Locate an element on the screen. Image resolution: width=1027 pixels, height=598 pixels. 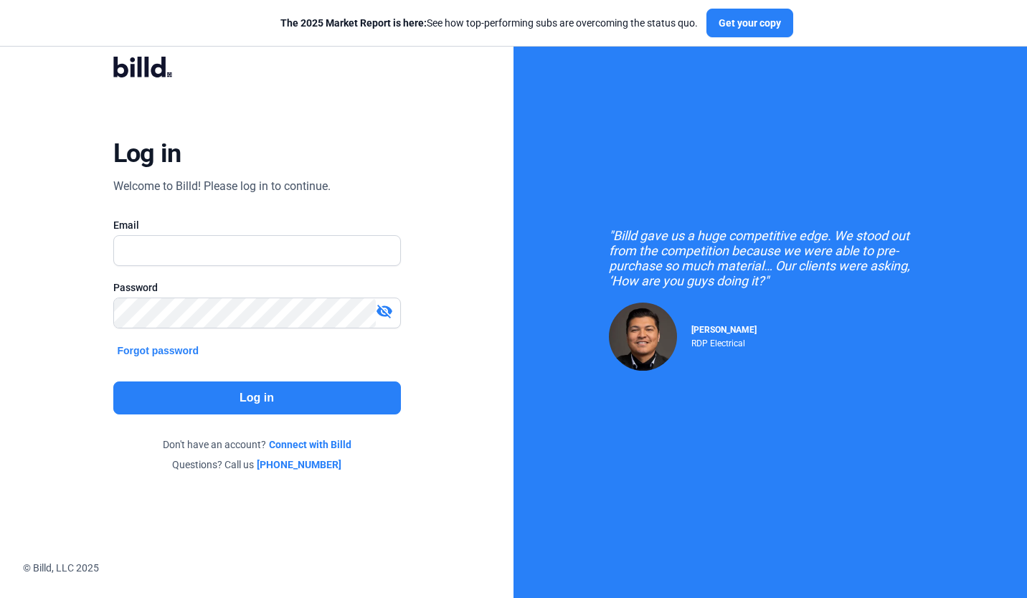
mat-icon: visibility_off is located at coordinates (384, 311).